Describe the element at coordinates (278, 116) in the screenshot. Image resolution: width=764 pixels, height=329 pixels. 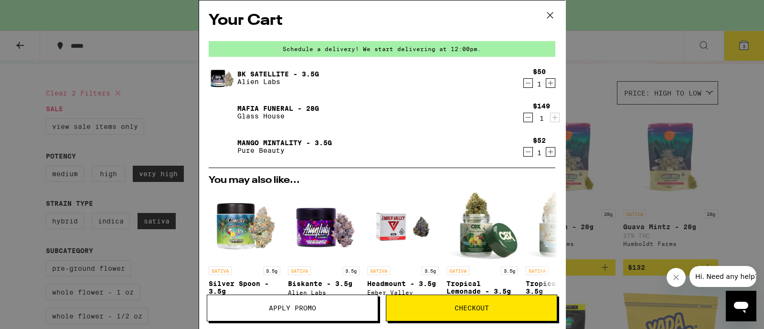
I see `p: Glass House` at that location.